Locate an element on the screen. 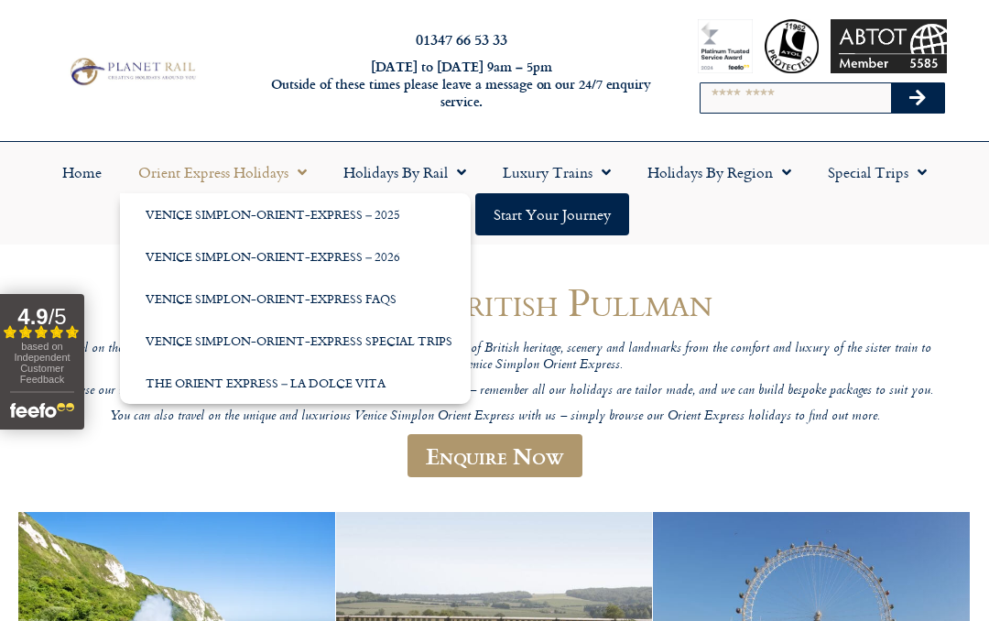 The height and width of the screenshot is (621, 989). nav: Menu is located at coordinates (494, 193).